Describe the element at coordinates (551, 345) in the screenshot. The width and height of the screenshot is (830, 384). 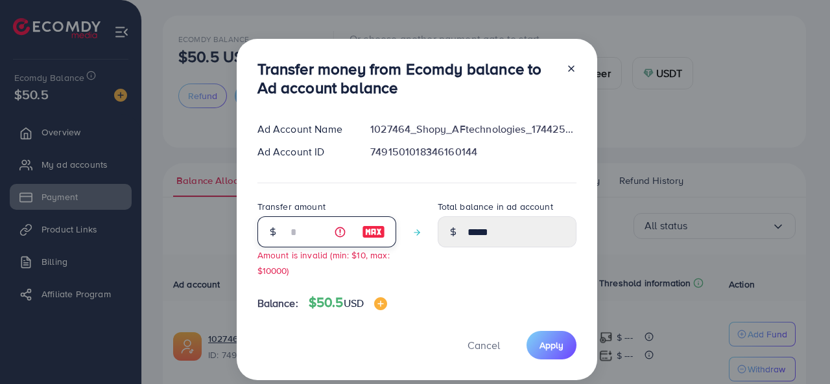
I see `span: Apply` at that location.